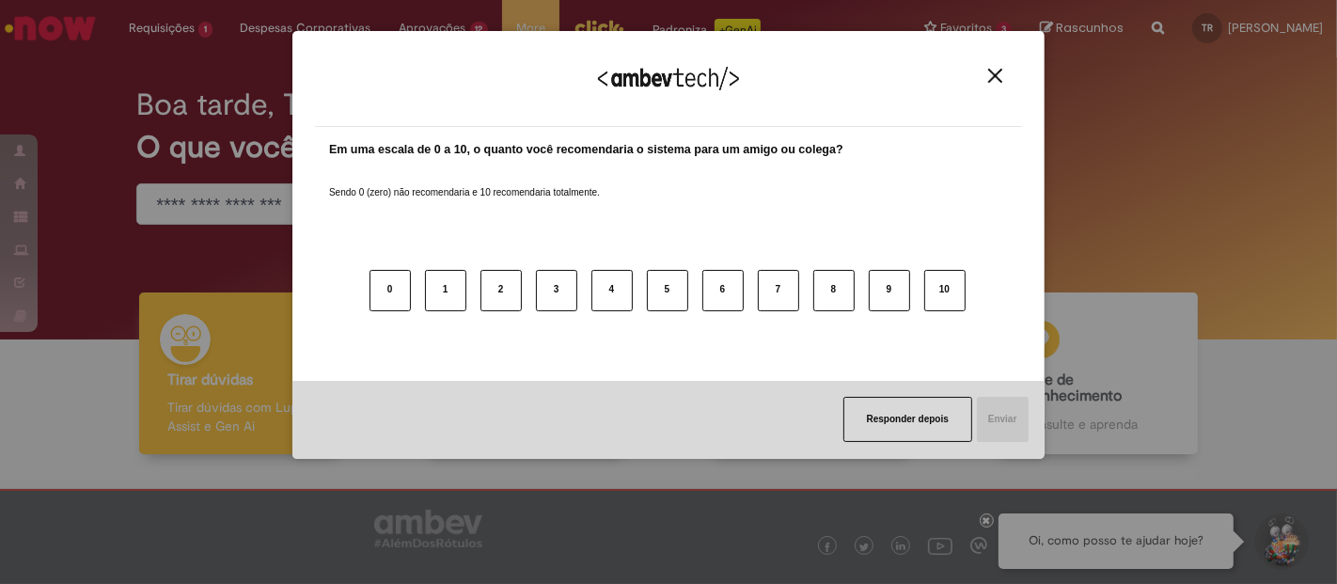 Image resolution: width=1337 pixels, height=584 pixels. What do you see at coordinates (612, 291) in the screenshot?
I see `button: 4` at bounding box center [612, 291].